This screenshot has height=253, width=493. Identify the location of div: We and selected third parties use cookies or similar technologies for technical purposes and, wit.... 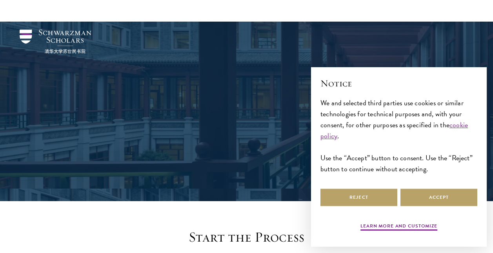
(399, 136).